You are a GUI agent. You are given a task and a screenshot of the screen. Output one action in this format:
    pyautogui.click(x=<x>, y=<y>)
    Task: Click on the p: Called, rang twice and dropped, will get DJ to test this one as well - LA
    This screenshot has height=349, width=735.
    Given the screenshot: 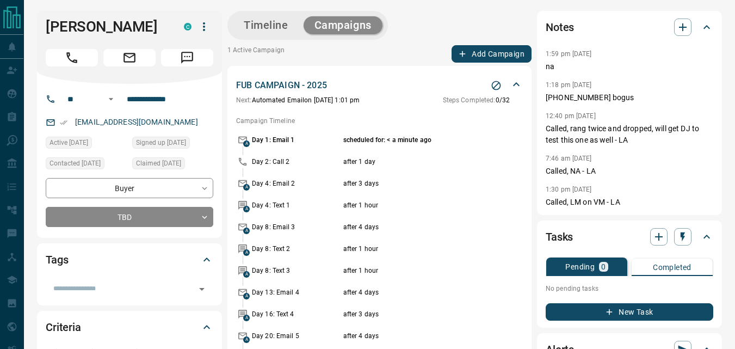 What is the action you would take?
    pyautogui.click(x=630, y=134)
    